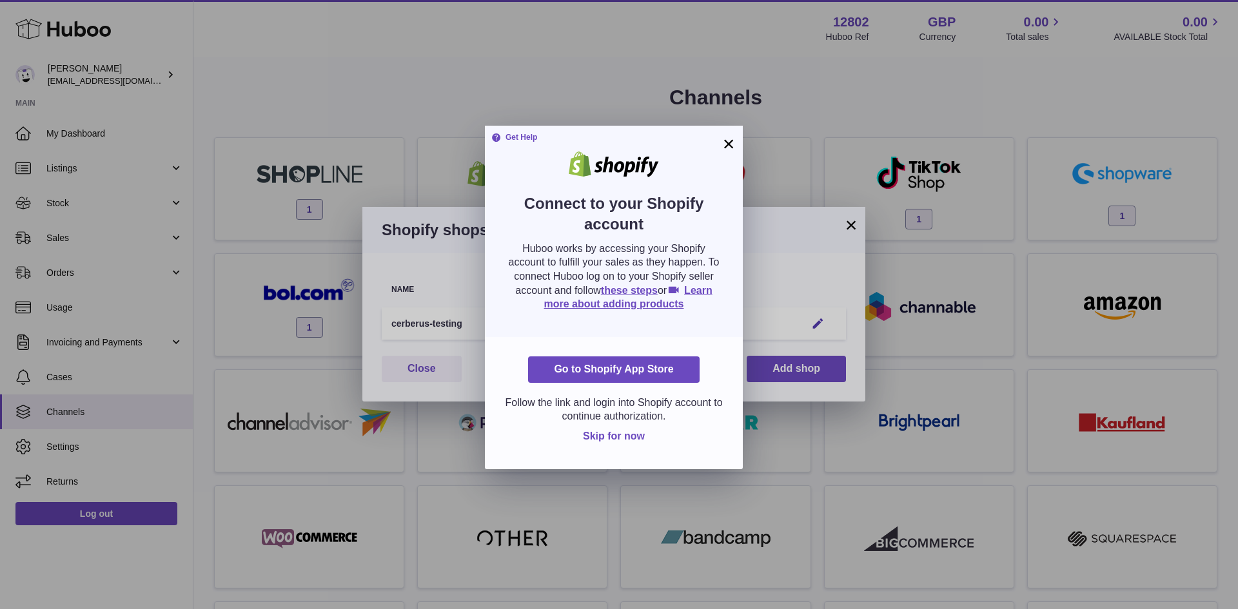  Describe the element at coordinates (614, 277) in the screenshot. I see `p: Huboo works by accessing your Shopify account to fulfill your sales as they happen. To connect Hu...` at that location.